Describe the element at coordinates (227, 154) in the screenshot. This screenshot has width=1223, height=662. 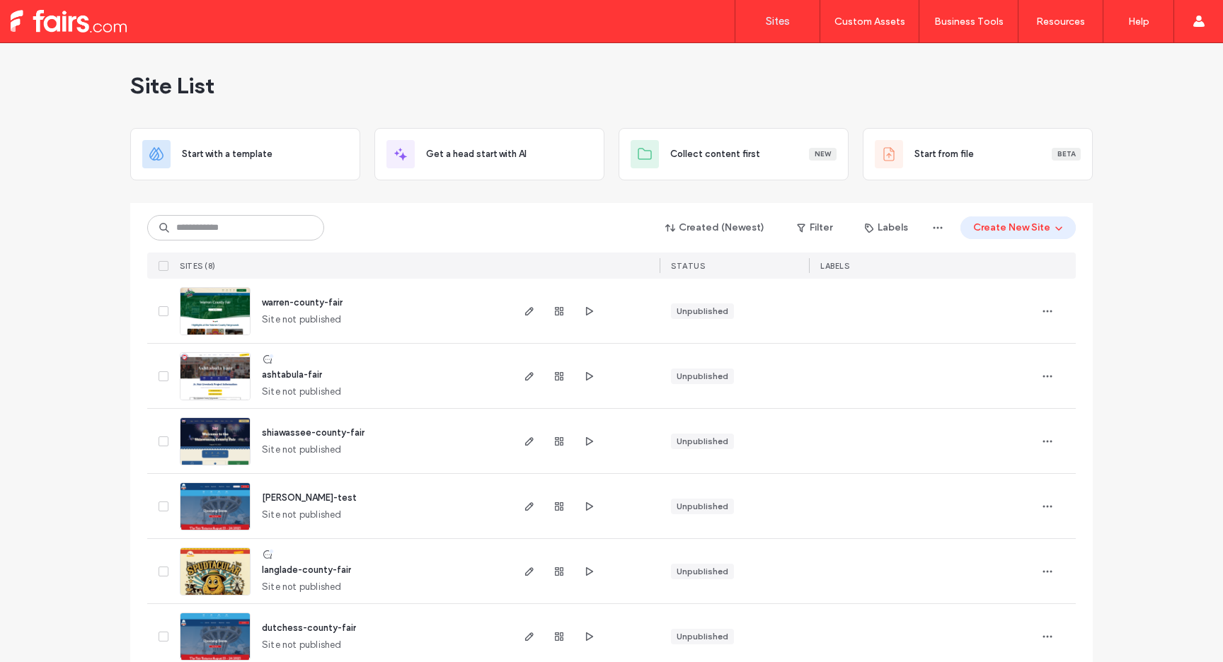
I see `span: Start with a template` at that location.